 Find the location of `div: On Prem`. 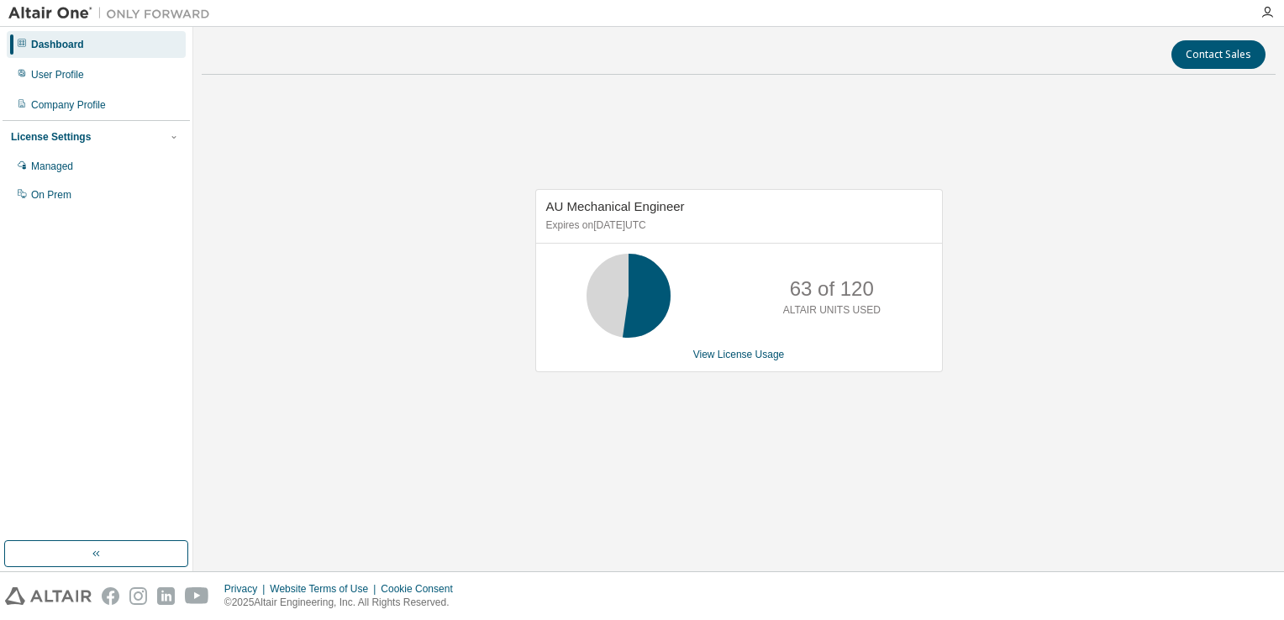

div: On Prem is located at coordinates (51, 195).